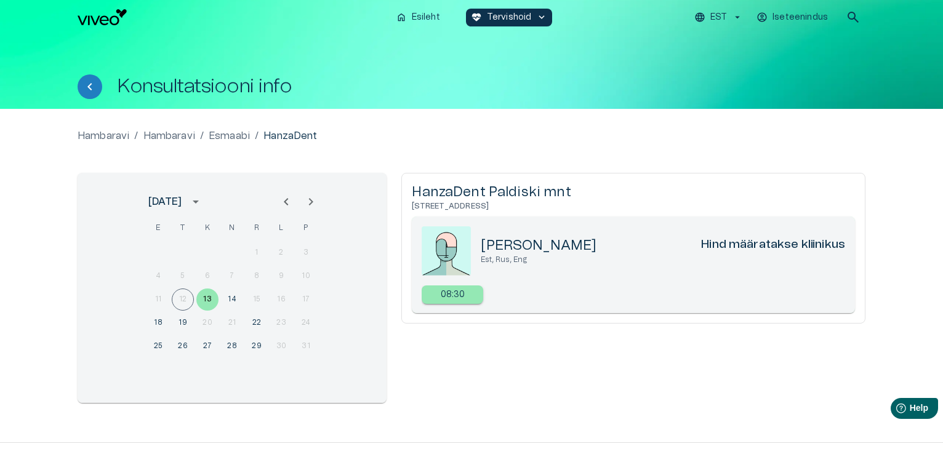 This screenshot has width=943, height=449. I want to click on a: Navigate to homepage, so click(231, 17).